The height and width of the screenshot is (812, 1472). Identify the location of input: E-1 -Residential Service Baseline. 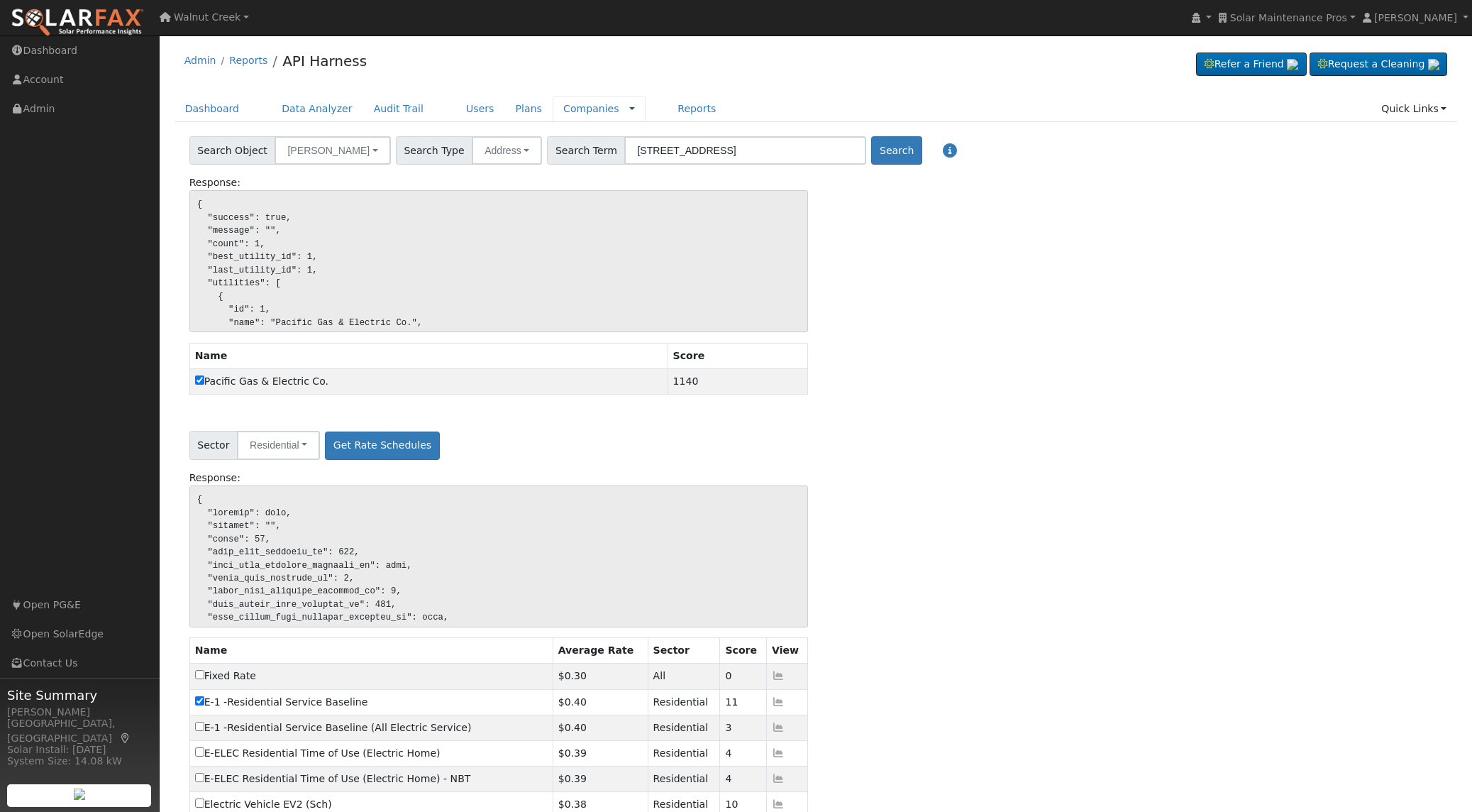
(200, 701).